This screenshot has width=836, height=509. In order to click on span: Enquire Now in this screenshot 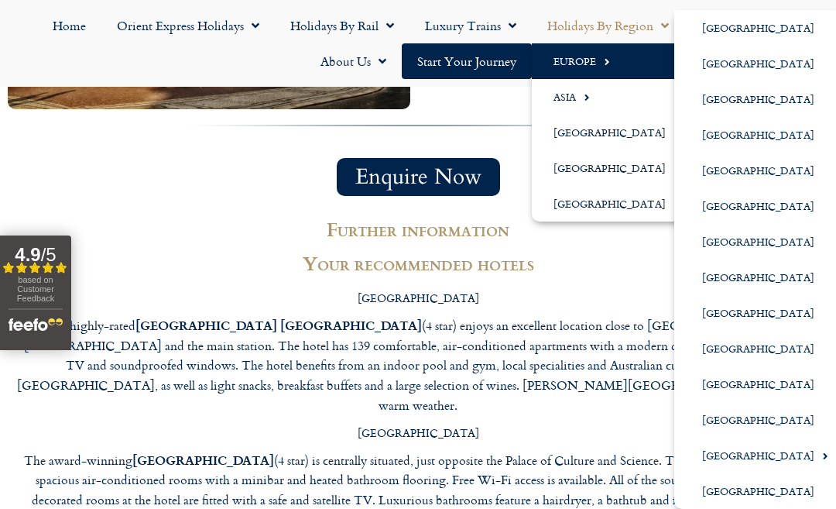, I will do `click(418, 176)`.